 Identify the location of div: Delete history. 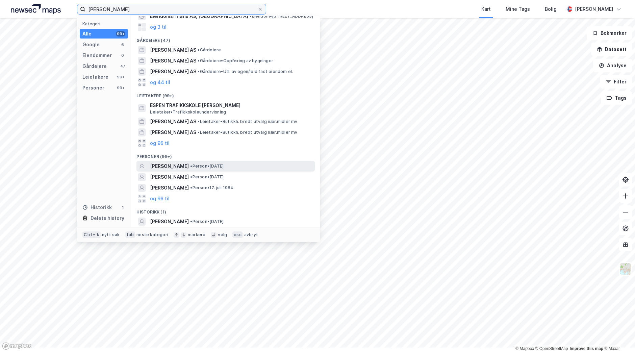
(107, 218).